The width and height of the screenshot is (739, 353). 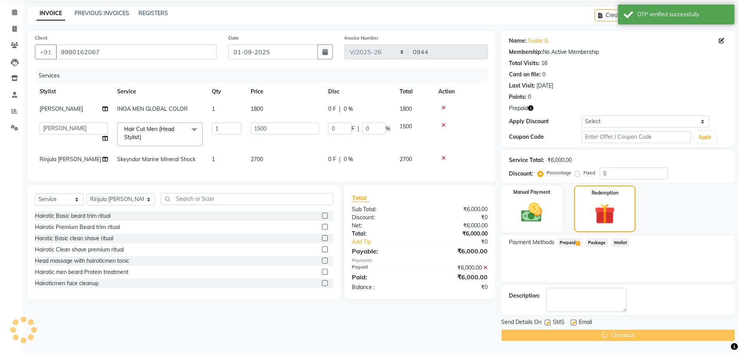 I want to click on a: REGISTERS, so click(x=153, y=13).